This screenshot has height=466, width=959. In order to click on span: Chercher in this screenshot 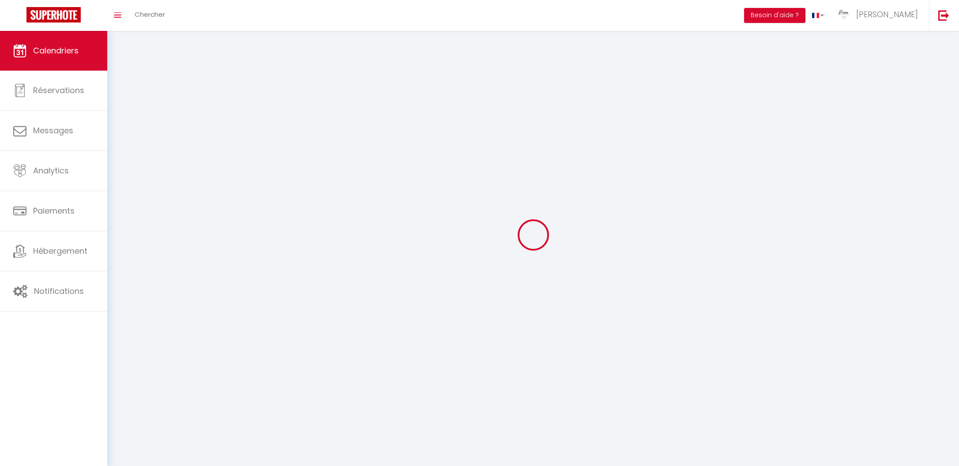, I will do `click(150, 14)`.